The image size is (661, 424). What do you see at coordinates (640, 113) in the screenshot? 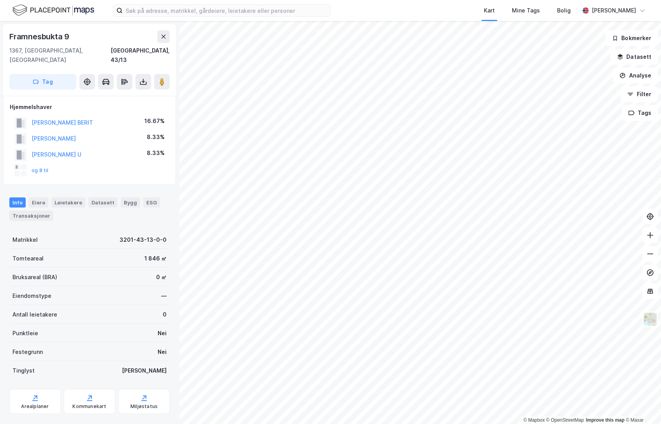
I see `button: Tags` at bounding box center [640, 113].